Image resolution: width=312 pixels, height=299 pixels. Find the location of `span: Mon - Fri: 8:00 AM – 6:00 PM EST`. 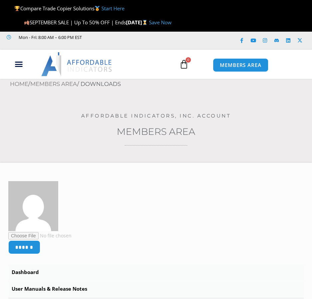

span: Mon - Fri: 8:00 AM – 6:00 PM EST is located at coordinates (49, 37).